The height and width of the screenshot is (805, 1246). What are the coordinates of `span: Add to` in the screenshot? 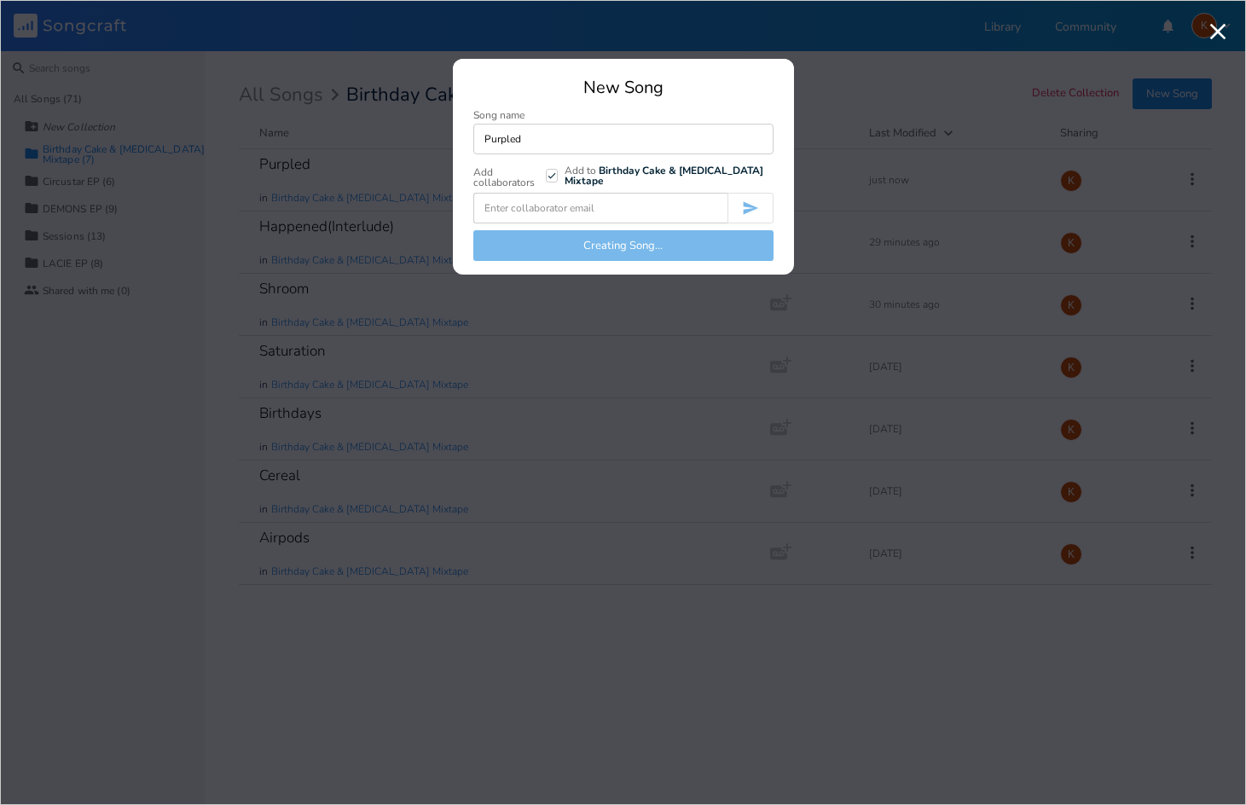 It's located at (663, 176).